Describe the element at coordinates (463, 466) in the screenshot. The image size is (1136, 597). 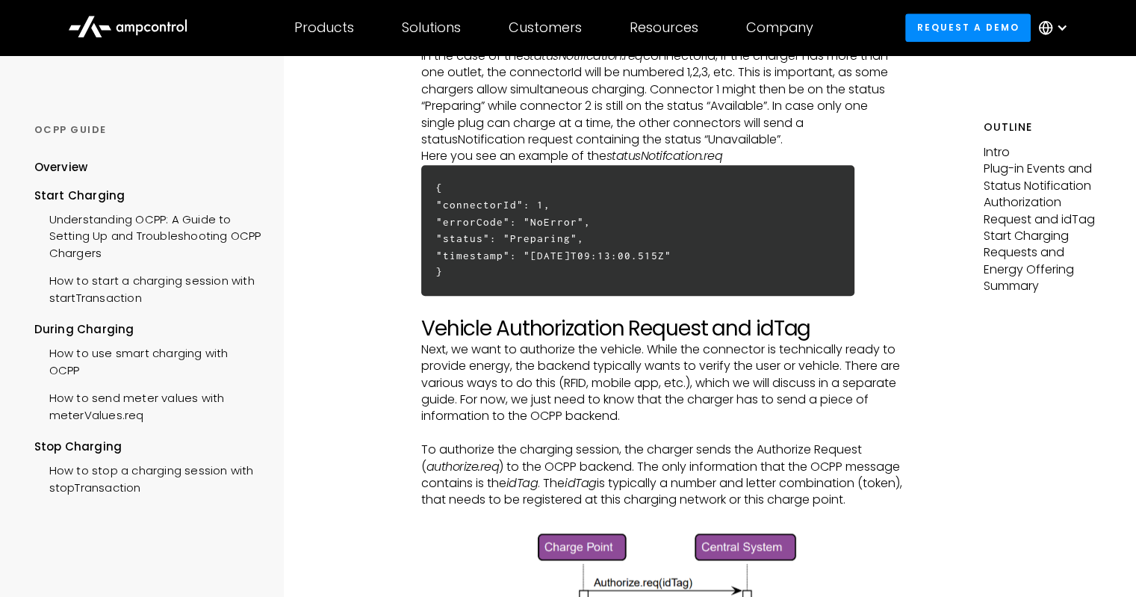
I see `em: authorize.req` at that location.